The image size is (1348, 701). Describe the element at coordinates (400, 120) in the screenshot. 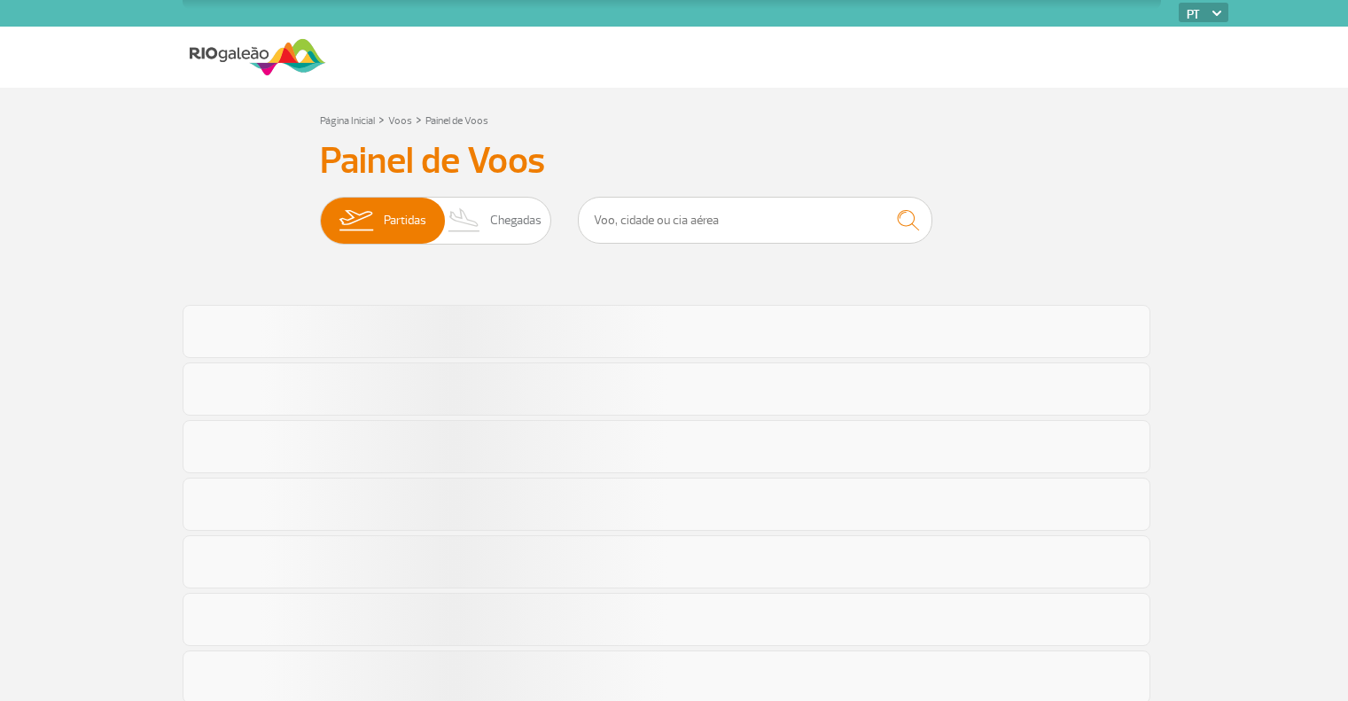

I see `a: Voos` at that location.